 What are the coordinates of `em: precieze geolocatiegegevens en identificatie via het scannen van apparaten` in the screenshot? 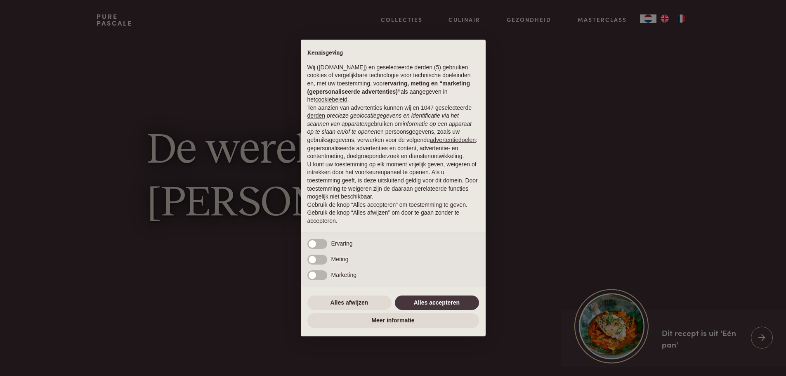 It's located at (383, 120).